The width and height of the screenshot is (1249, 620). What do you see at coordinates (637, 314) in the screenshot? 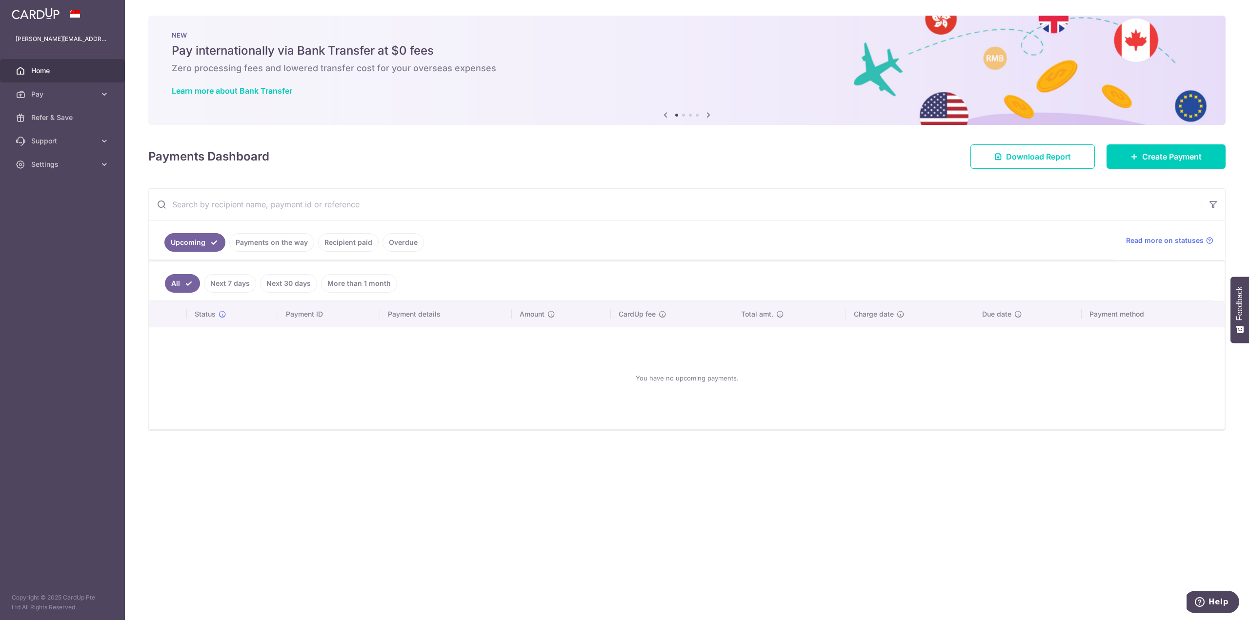
I see `span: CardUp fee` at bounding box center [637, 314].